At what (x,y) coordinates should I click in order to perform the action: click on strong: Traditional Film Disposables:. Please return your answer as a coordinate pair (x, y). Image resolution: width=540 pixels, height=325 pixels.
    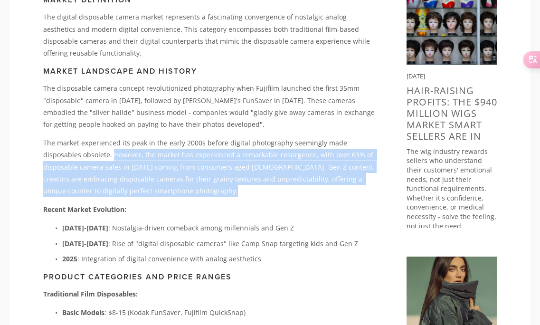
    Looking at the image, I should click on (90, 294).